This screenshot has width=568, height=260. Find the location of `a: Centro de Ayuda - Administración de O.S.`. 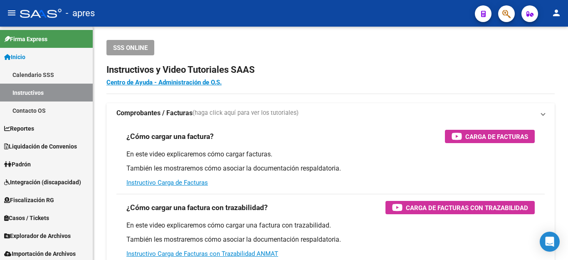

a: Centro de Ayuda - Administración de O.S. is located at coordinates (164, 82).